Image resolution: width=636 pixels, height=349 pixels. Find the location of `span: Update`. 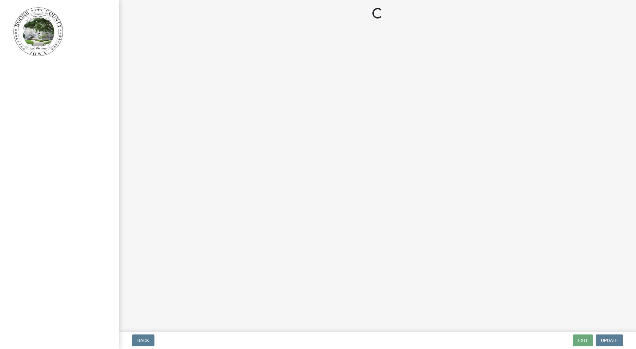

span: Update is located at coordinates (610, 341).